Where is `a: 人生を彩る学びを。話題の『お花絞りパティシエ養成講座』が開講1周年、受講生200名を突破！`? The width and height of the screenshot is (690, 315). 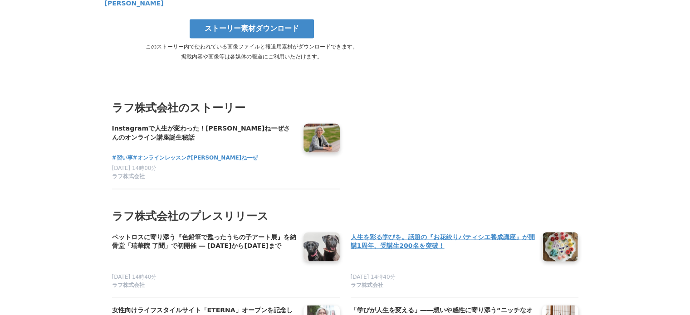 a: 人生を彩る学びを。話題の『お花絞りパティシエ養成講座』が開講1周年、受講生200名を突破！ is located at coordinates (443, 242).